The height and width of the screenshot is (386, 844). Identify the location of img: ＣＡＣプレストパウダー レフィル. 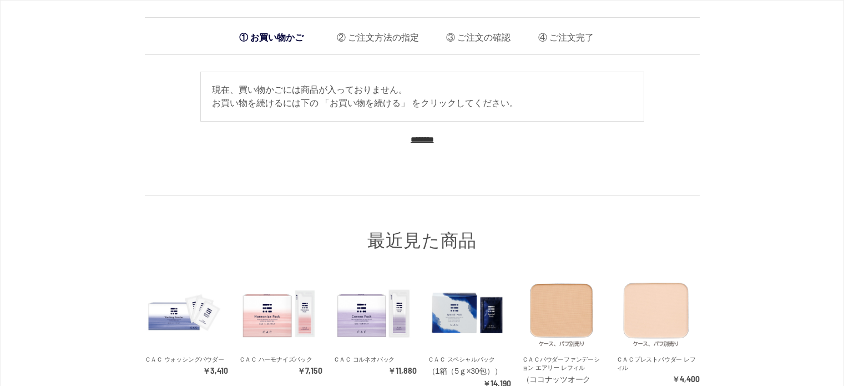
(656, 313).